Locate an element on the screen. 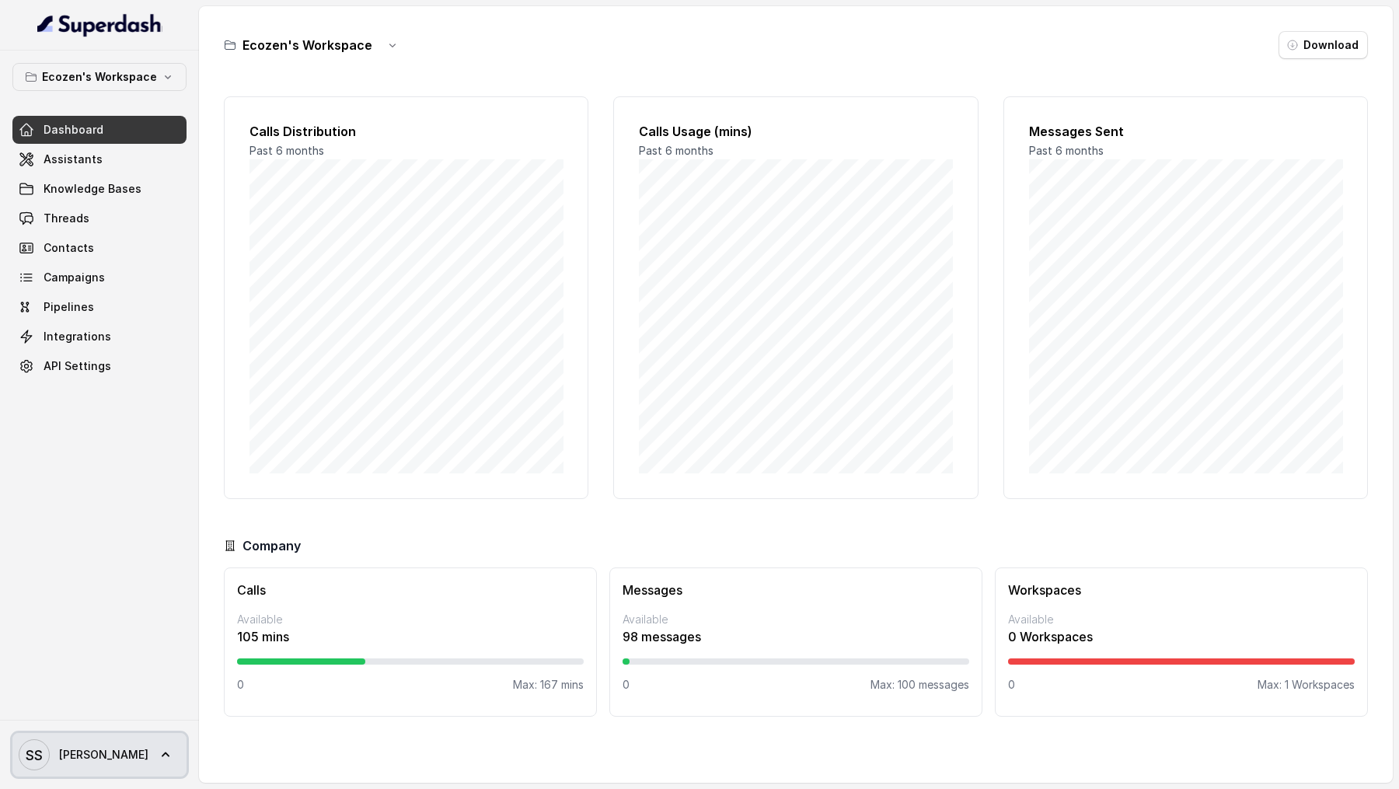  p: 0 Workspaces is located at coordinates (1182, 637).